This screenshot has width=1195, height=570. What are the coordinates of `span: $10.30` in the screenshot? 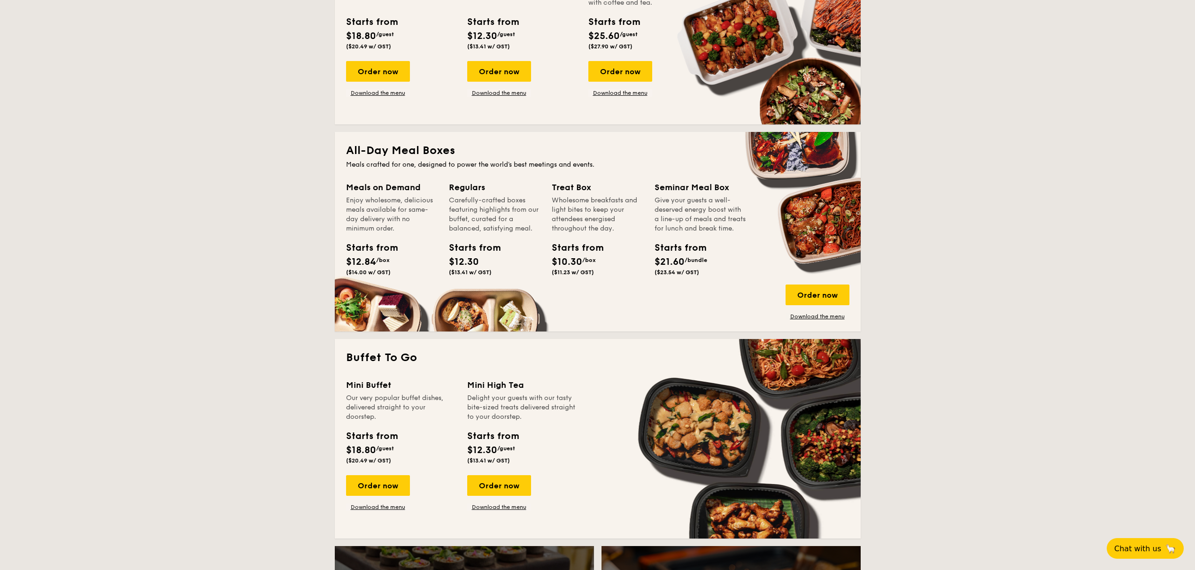 It's located at (567, 262).